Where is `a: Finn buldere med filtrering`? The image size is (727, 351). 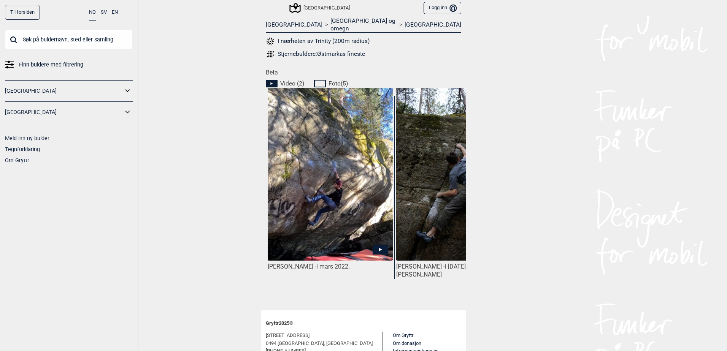 a: Finn buldere med filtrering is located at coordinates (69, 65).